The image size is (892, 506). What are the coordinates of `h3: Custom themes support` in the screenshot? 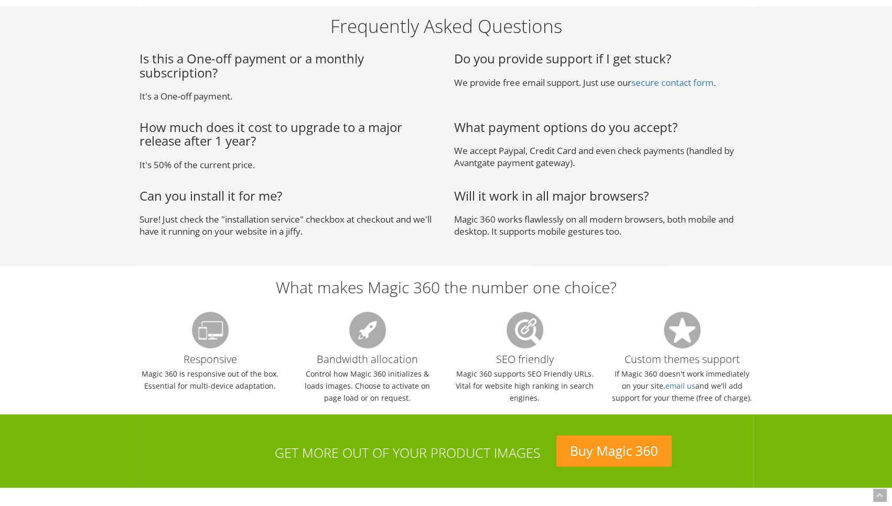 It's located at (682, 339).